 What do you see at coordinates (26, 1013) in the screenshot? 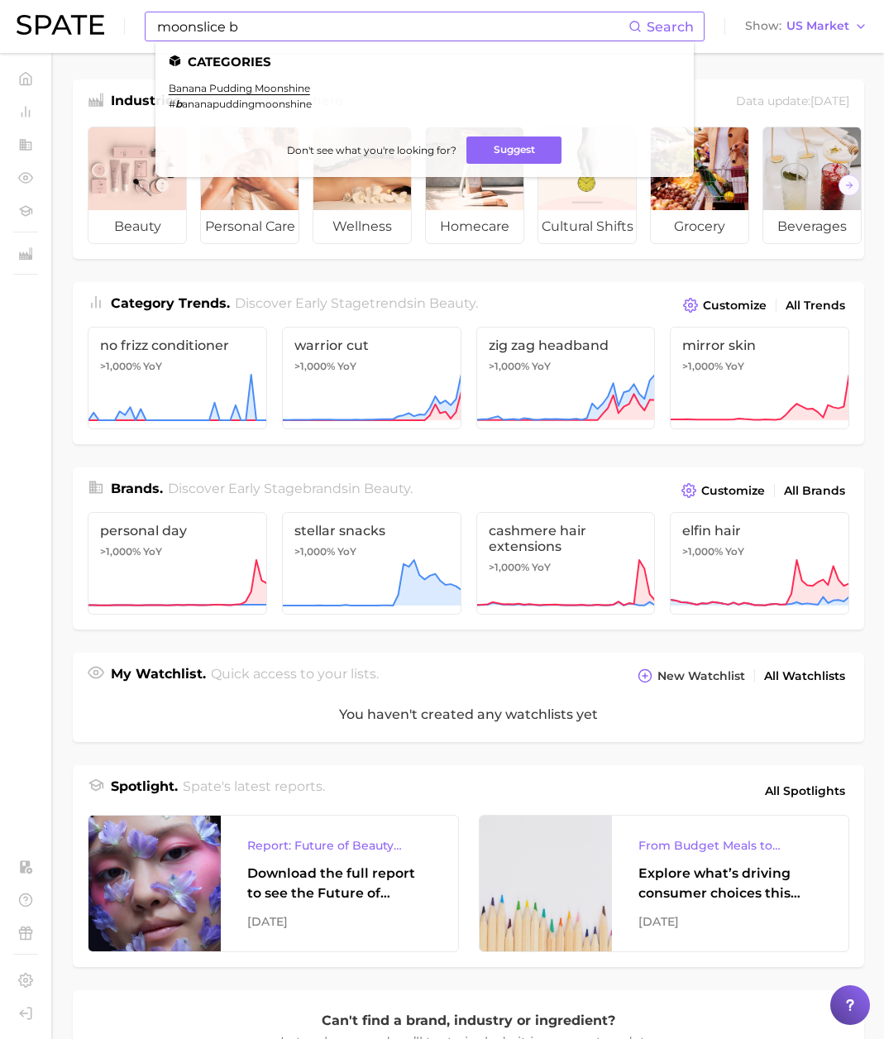
I see `a: Log out. Currently logged in with e-mail yumi.toki@spate.nyc.` at bounding box center [26, 1013].